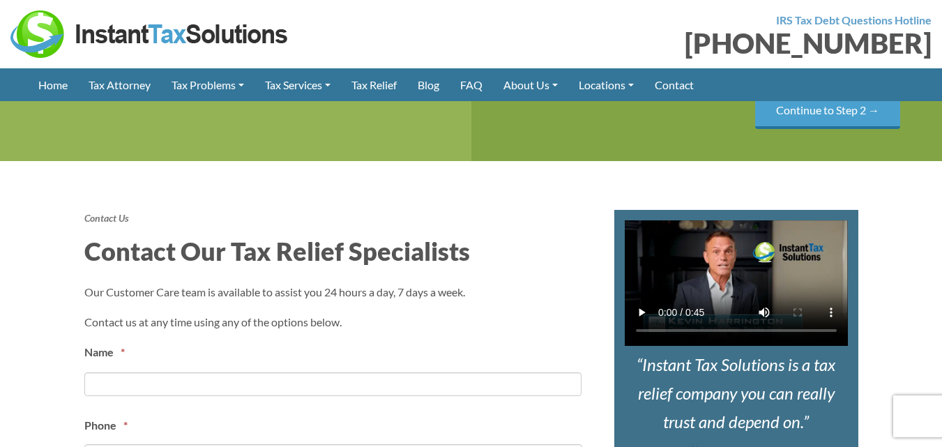 Image resolution: width=942 pixels, height=447 pixels. Describe the element at coordinates (106, 425) in the screenshot. I see `label: Phone` at that location.